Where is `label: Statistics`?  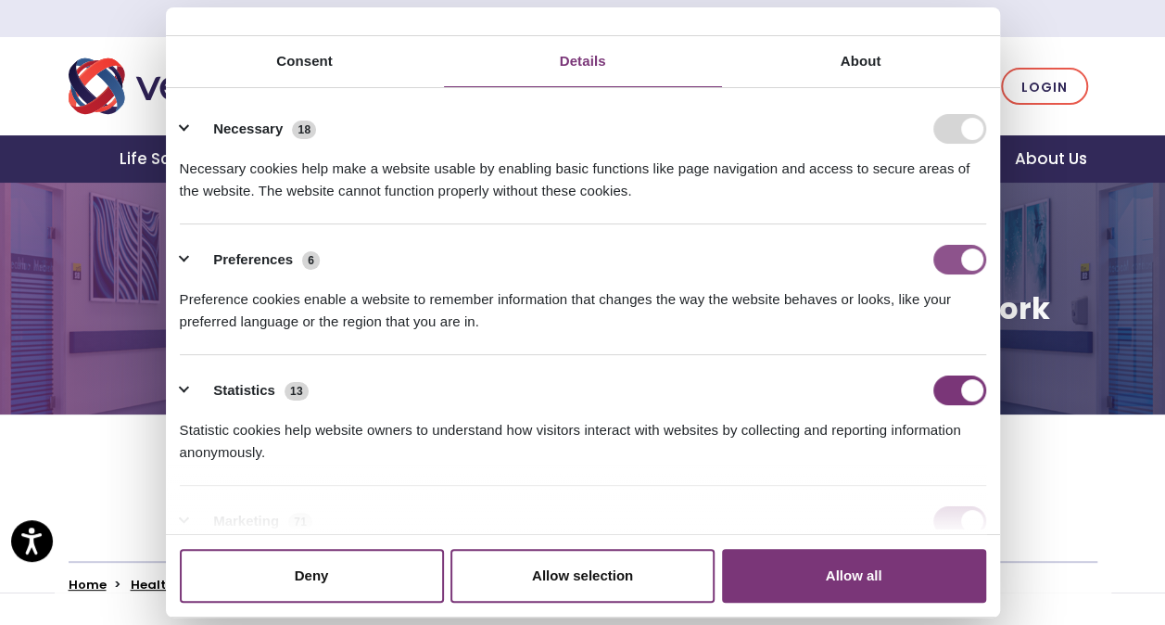
label: Statistics is located at coordinates (244, 390).